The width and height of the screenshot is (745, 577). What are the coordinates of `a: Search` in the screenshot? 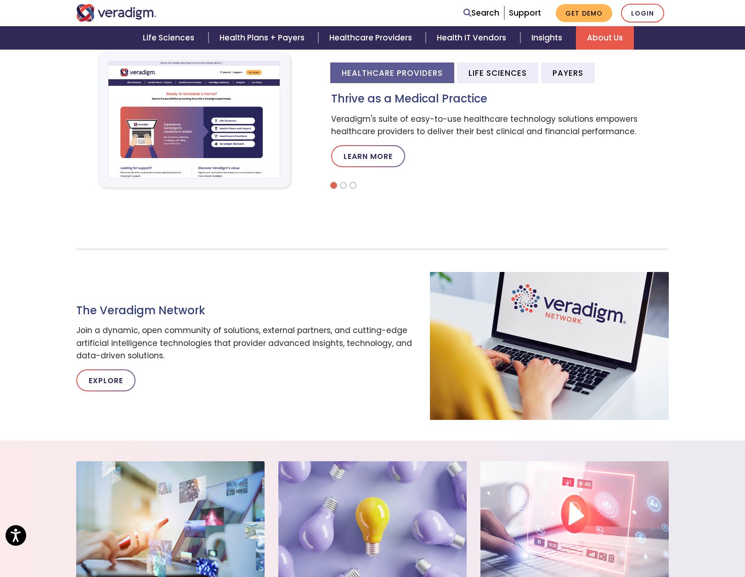 It's located at (481, 13).